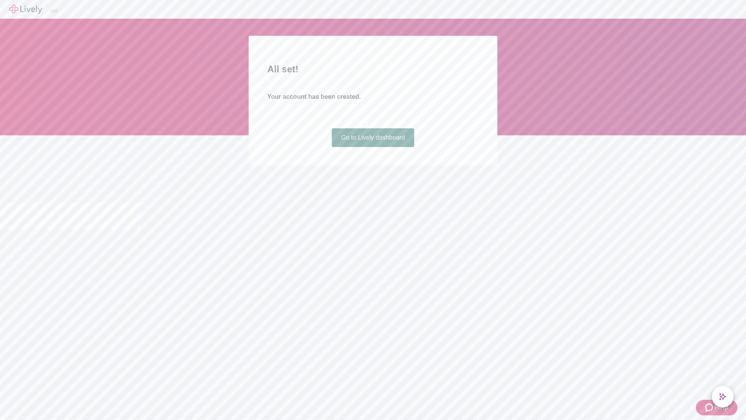  I want to click on svg: Lively AI Assistant, so click(723, 396).